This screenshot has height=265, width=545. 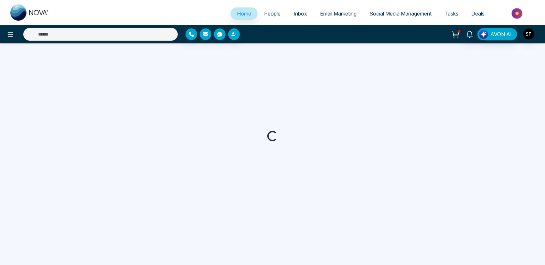 I want to click on span: AVON AI, so click(x=501, y=34).